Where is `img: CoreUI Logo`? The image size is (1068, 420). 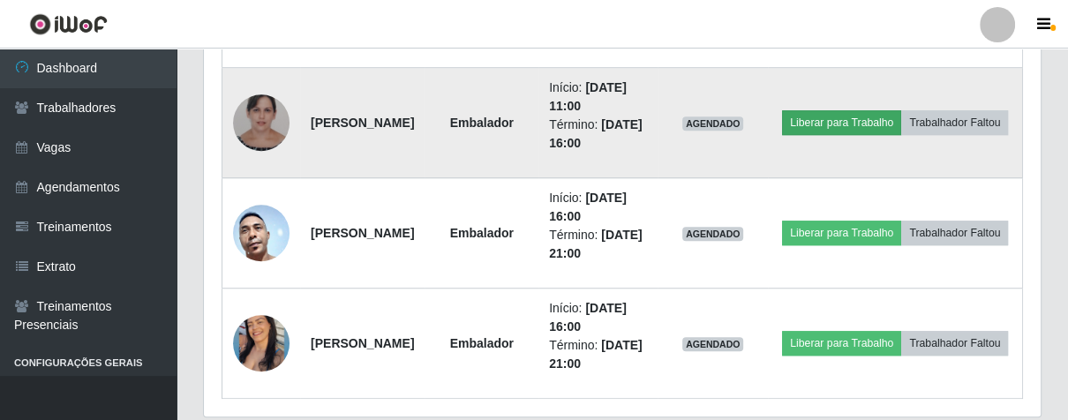
img: CoreUI Logo is located at coordinates (68, 24).